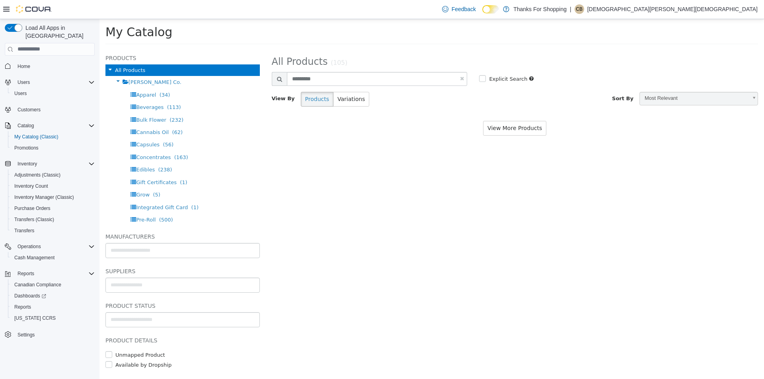 Image resolution: width=764 pixels, height=379 pixels. I want to click on a: Most Relevant, so click(599, 80).